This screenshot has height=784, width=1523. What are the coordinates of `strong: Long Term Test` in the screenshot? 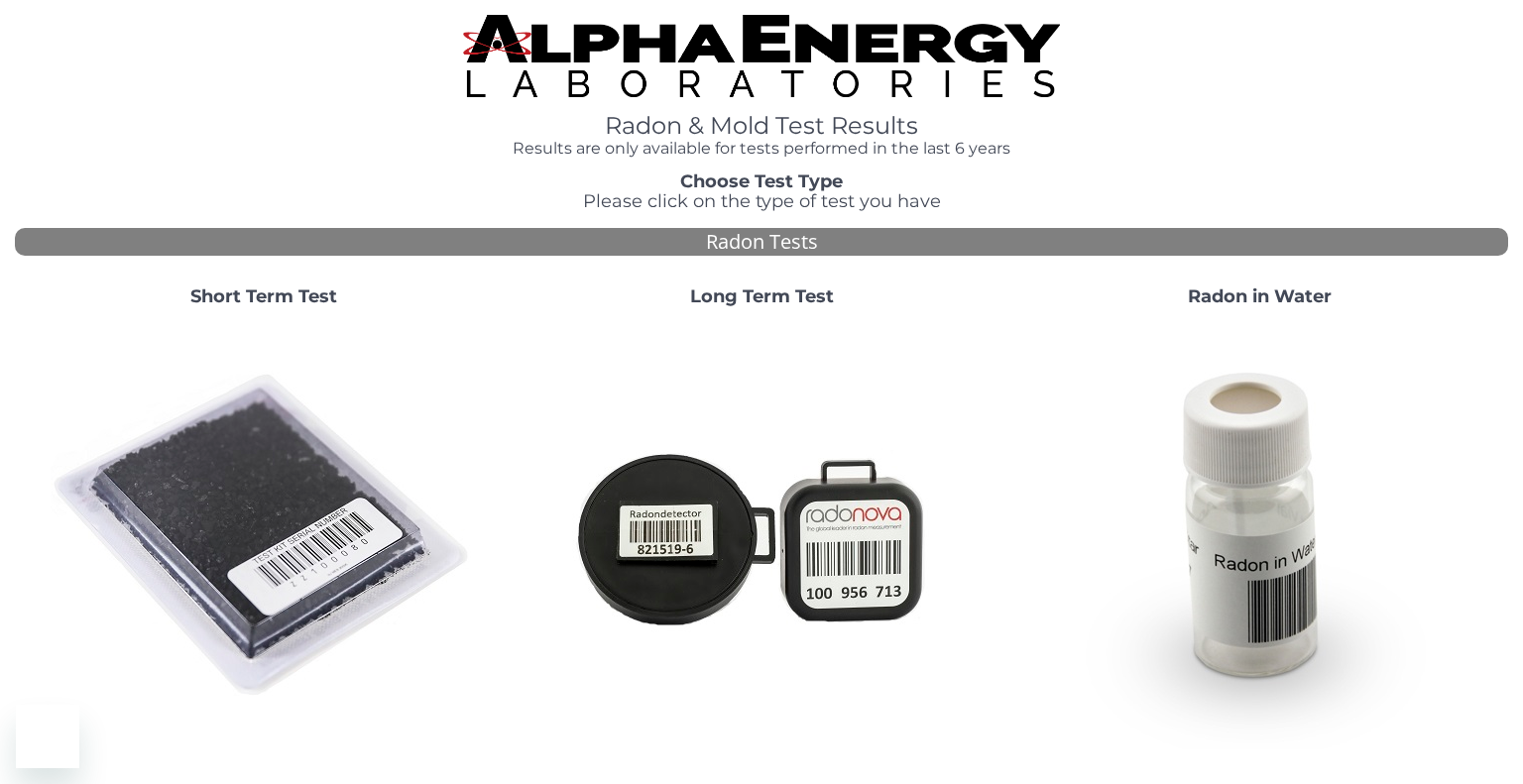 It's located at (761, 296).